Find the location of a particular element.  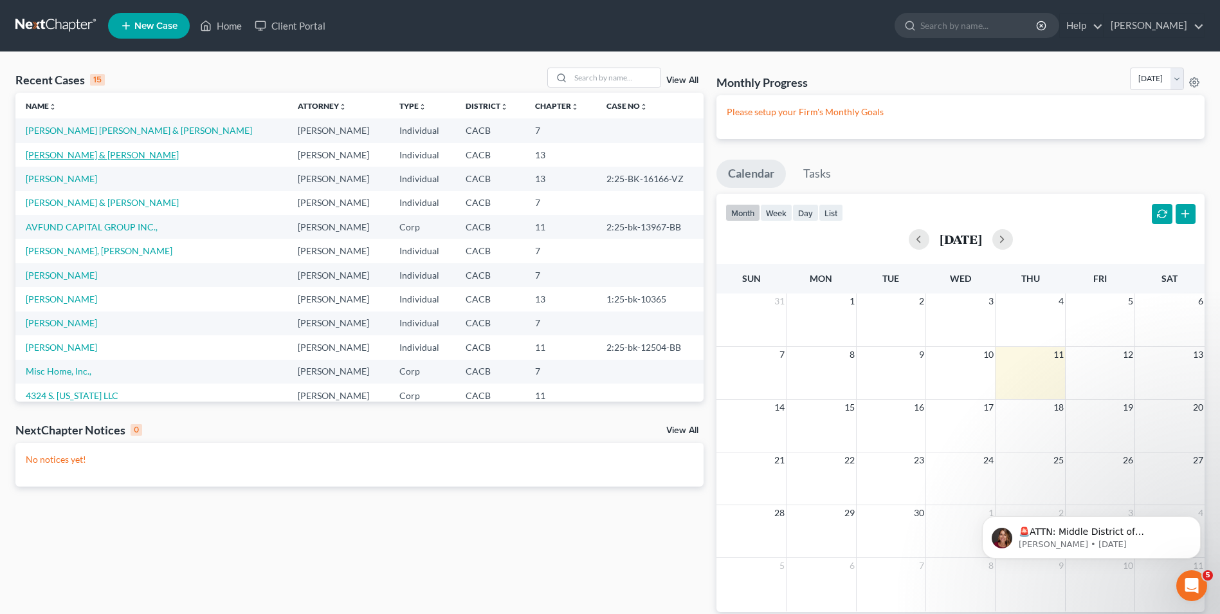

td: 1:25-bk-10365 is located at coordinates (650, 299).